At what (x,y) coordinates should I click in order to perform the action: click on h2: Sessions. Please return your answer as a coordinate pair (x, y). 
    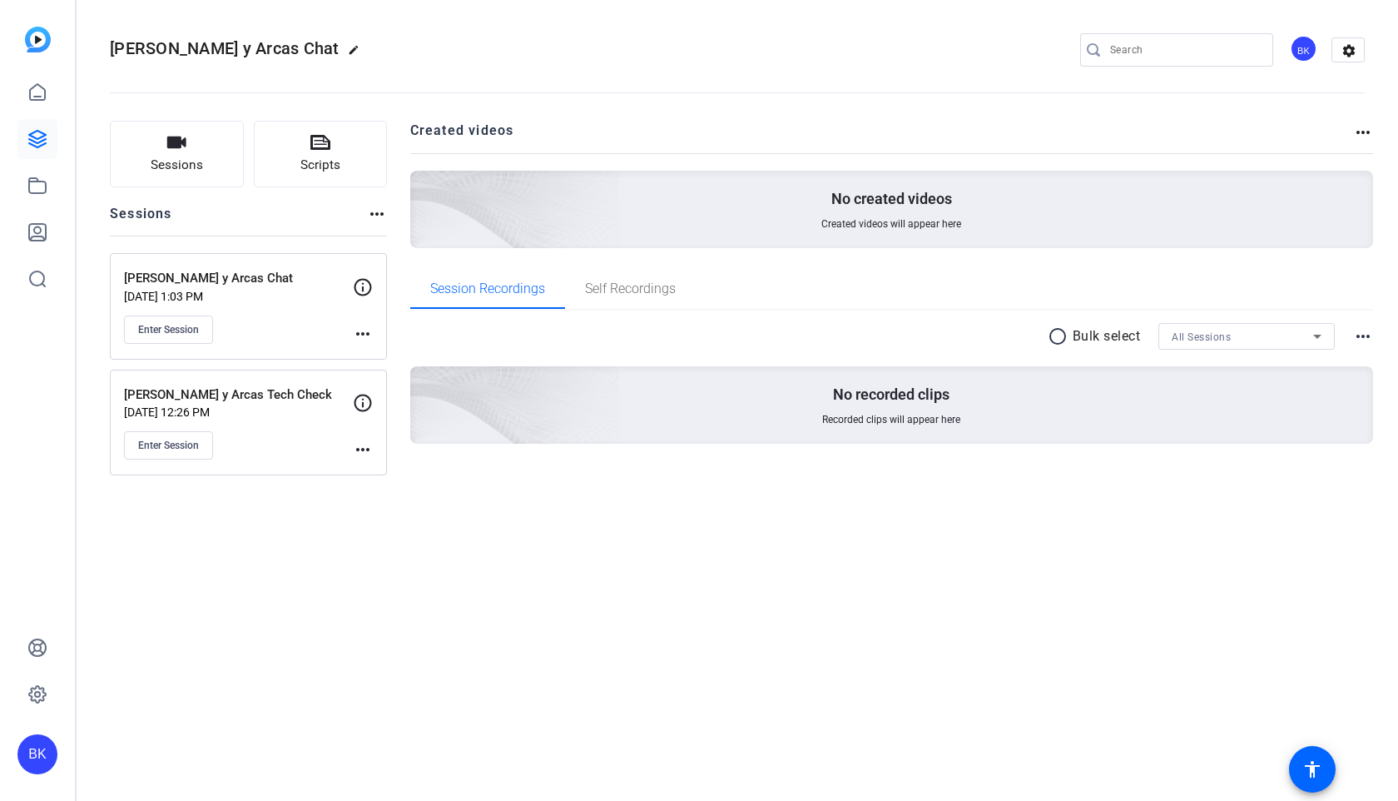
    Looking at the image, I should click on (141, 220).